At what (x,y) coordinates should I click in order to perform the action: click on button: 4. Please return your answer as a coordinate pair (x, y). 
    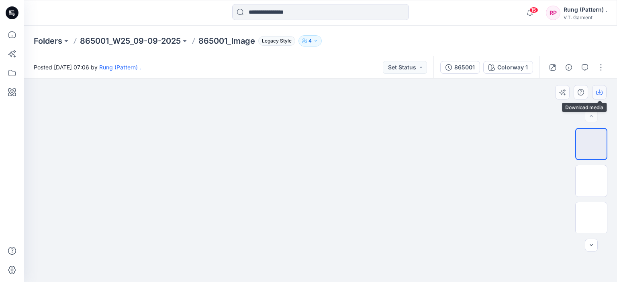
    Looking at the image, I should click on (310, 41).